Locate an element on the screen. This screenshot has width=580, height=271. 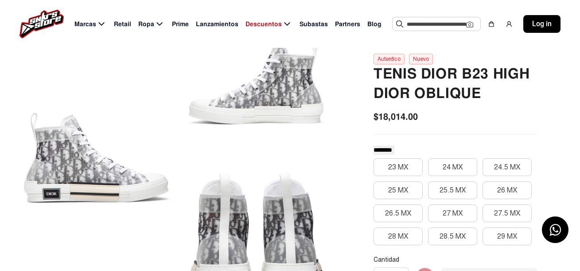
button: 29 MX is located at coordinates (507, 236).